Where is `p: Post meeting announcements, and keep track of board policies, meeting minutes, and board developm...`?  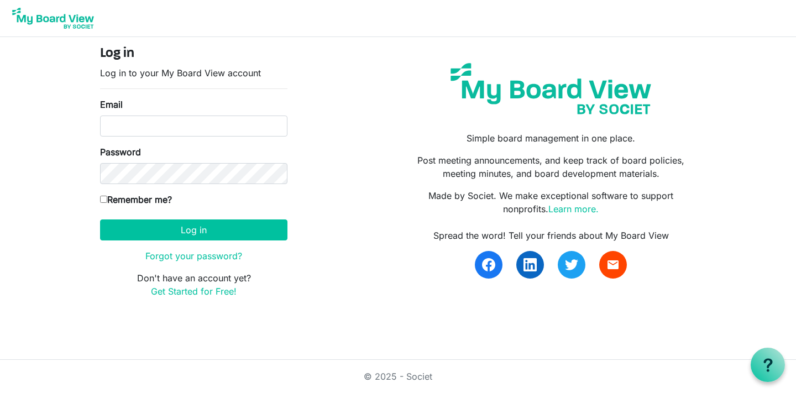
p: Post meeting announcements, and keep track of board policies, meeting minutes, and board developm... is located at coordinates (551, 167).